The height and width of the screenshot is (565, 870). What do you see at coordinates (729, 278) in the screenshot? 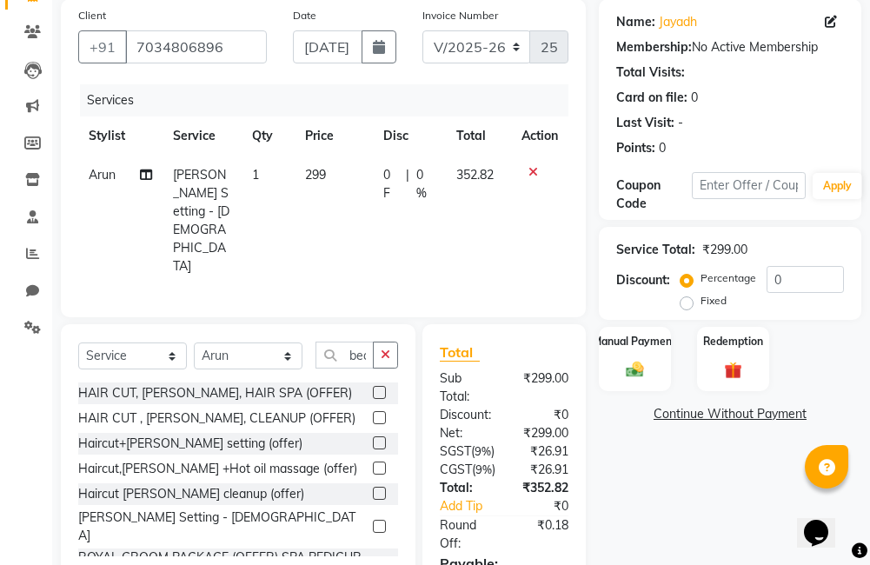
I see `label: Percentage` at bounding box center [729, 278].